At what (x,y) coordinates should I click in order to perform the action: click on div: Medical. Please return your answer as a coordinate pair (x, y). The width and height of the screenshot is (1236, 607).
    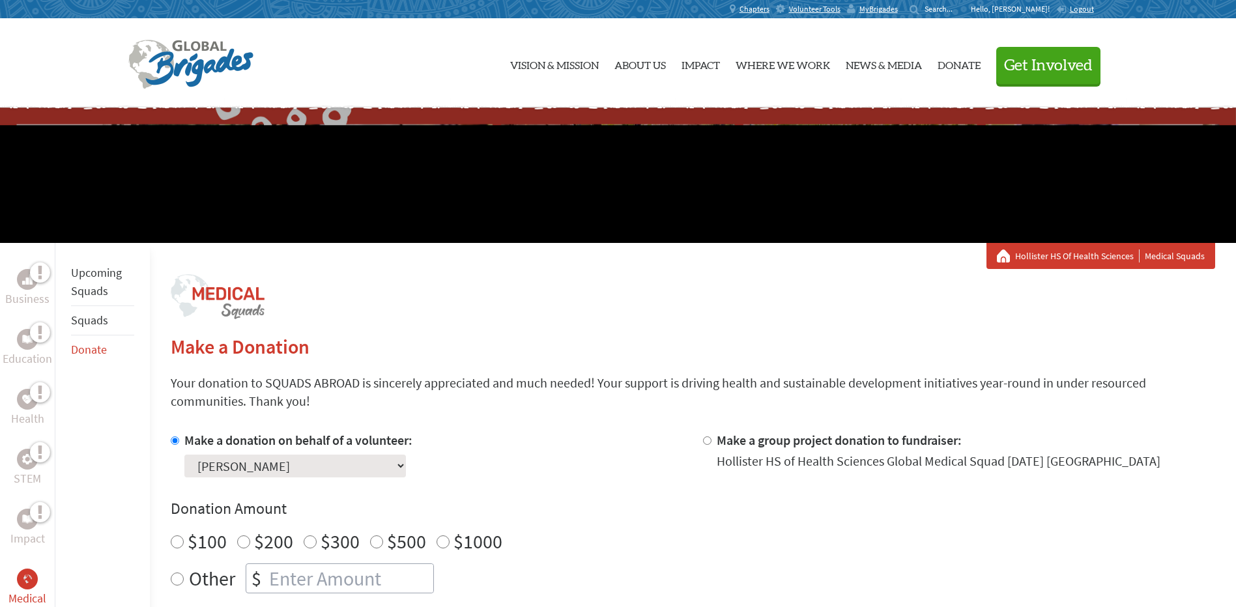
    Looking at the image, I should click on (27, 579).